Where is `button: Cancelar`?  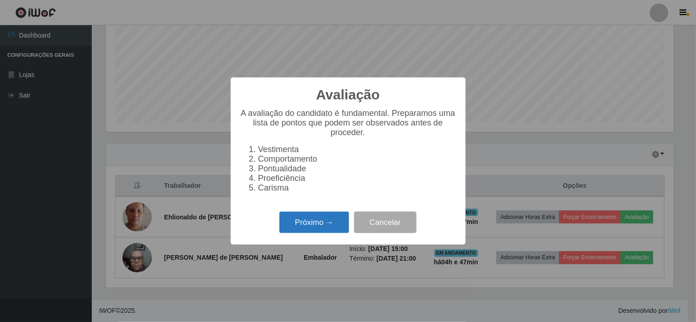 button: Cancelar is located at coordinates (385, 222).